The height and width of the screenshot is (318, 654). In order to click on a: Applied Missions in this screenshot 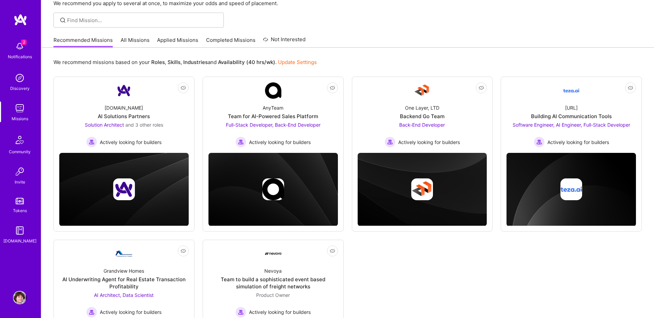, I will do `click(178, 42)`.